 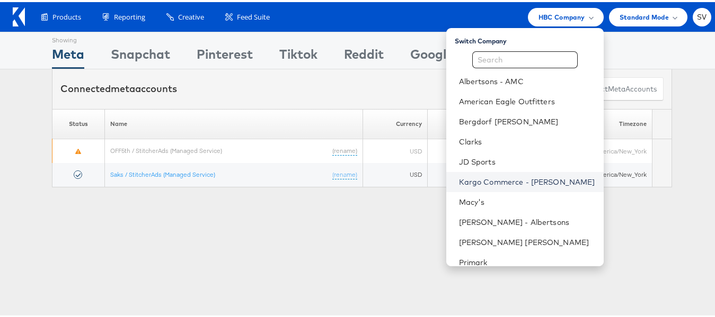 I want to click on span: HBC Company, so click(x=562, y=15).